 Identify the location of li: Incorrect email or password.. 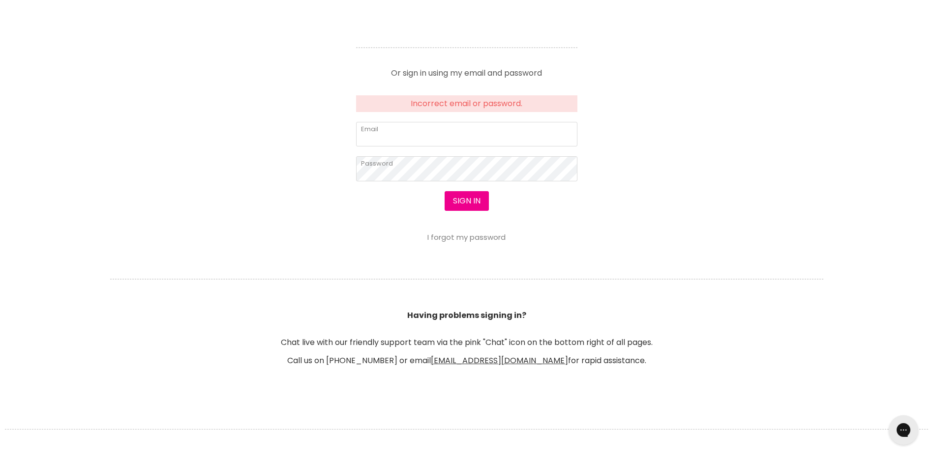
(467, 104).